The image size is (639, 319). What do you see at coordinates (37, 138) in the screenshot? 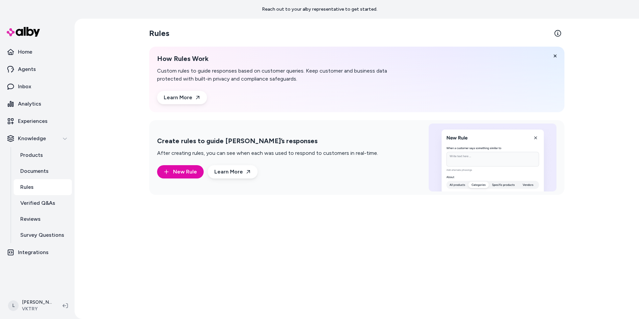
I see `button: Knowledge` at bounding box center [37, 138].